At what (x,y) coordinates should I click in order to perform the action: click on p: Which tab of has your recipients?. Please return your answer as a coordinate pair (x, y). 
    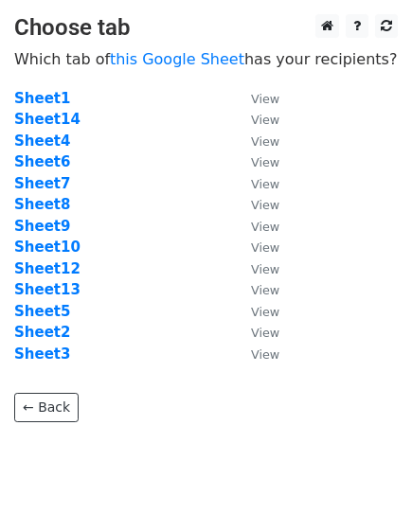
    Looking at the image, I should click on (205, 59).